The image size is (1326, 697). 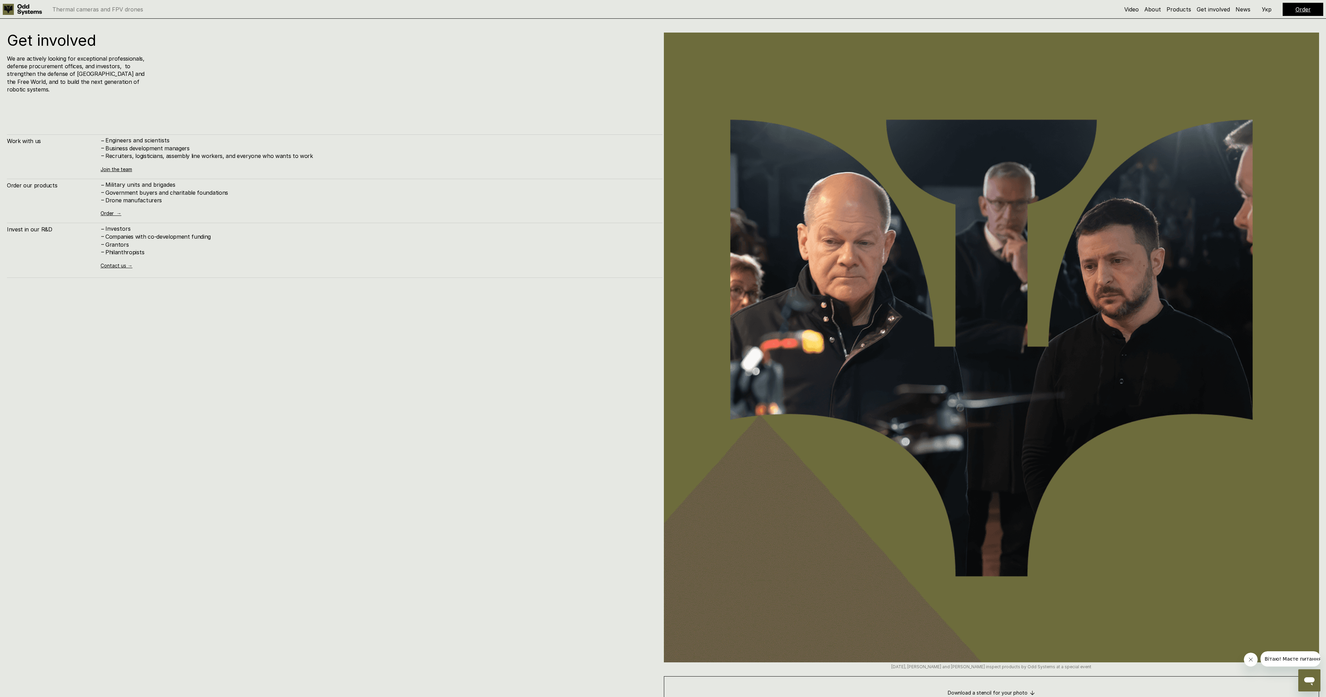 I want to click on img: download icon, so click(x=1032, y=693).